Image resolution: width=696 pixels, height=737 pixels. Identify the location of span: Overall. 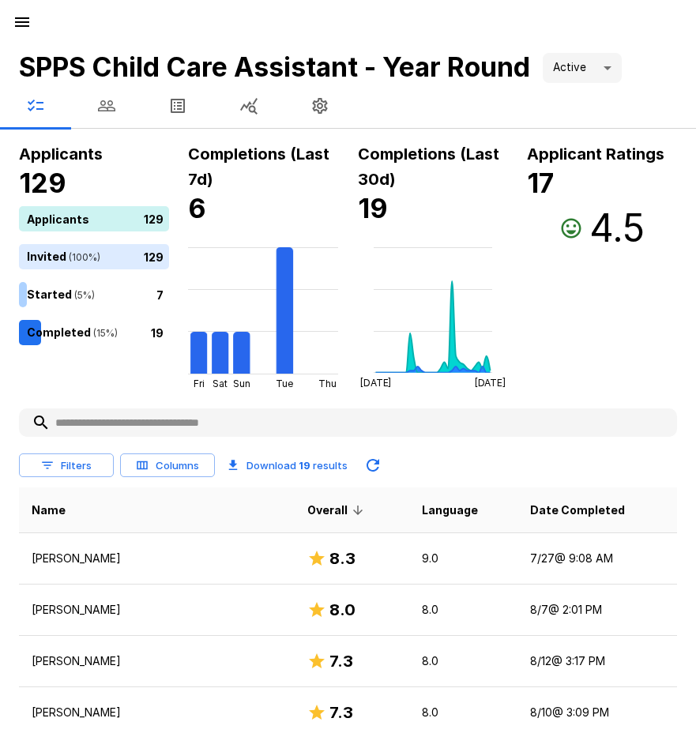
(338, 511).